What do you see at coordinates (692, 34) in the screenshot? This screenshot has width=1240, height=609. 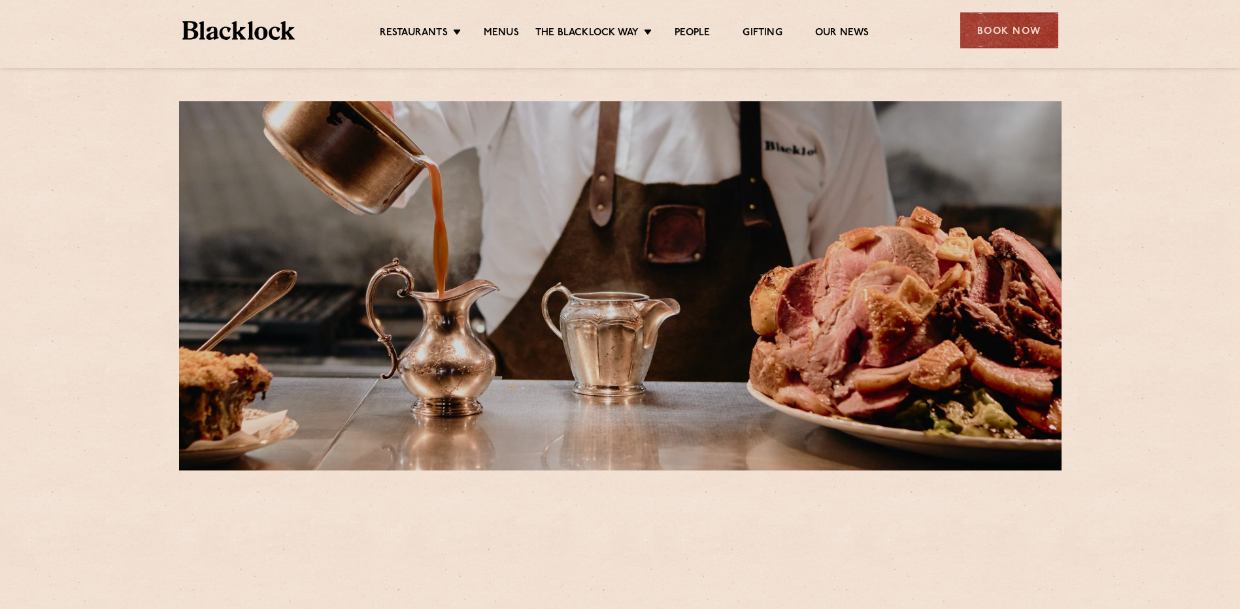 I see `a: People` at bounding box center [692, 34].